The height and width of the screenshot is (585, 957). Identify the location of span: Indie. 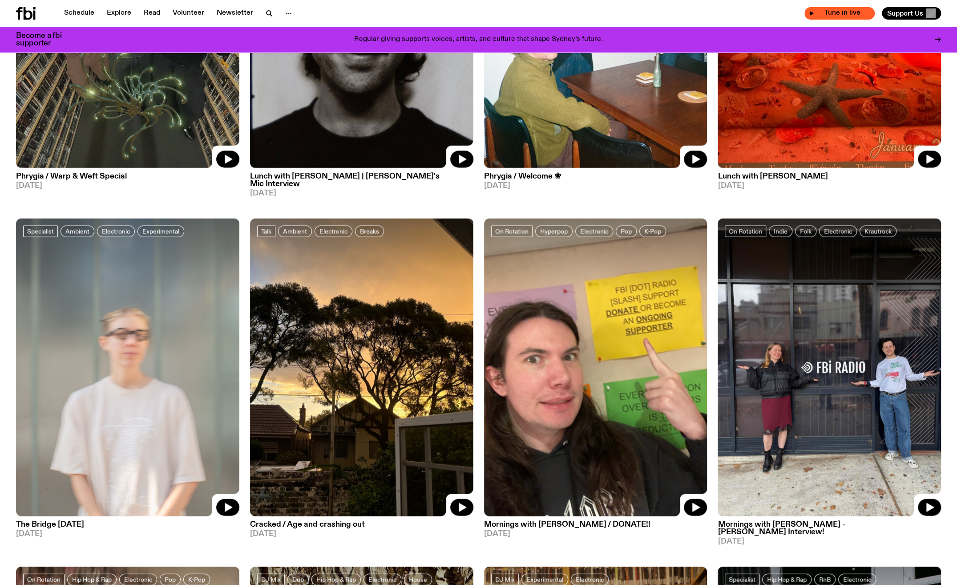
(780, 230).